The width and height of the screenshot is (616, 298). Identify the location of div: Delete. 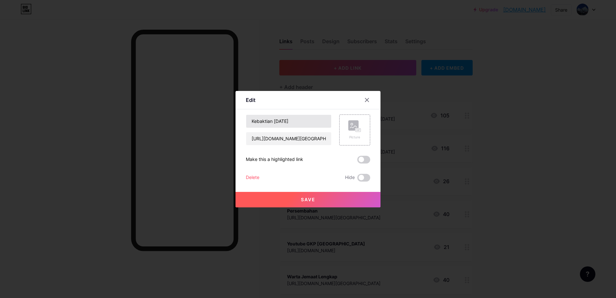
(252, 177).